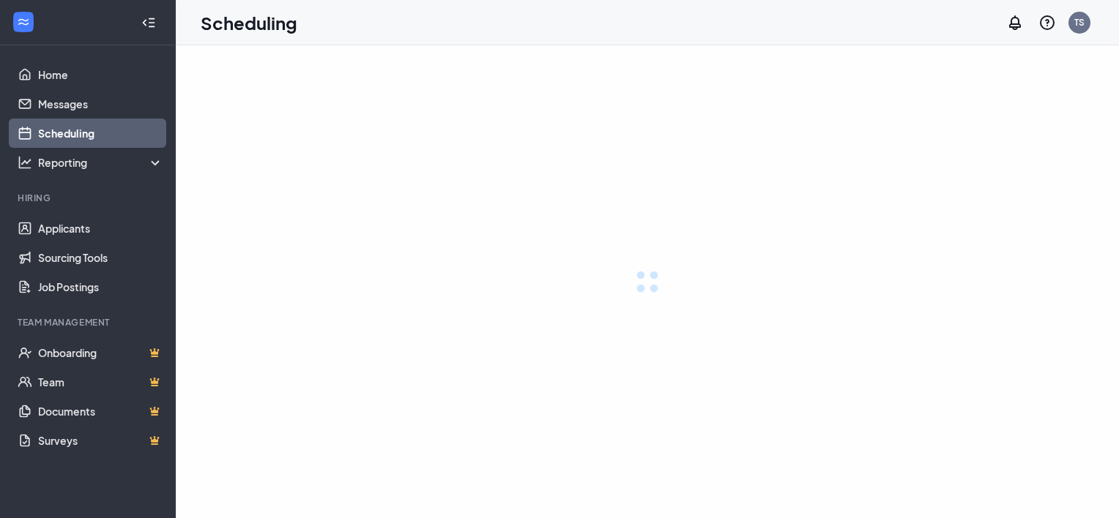 This screenshot has height=518, width=1119. Describe the element at coordinates (100, 75) in the screenshot. I see `a: Home` at that location.